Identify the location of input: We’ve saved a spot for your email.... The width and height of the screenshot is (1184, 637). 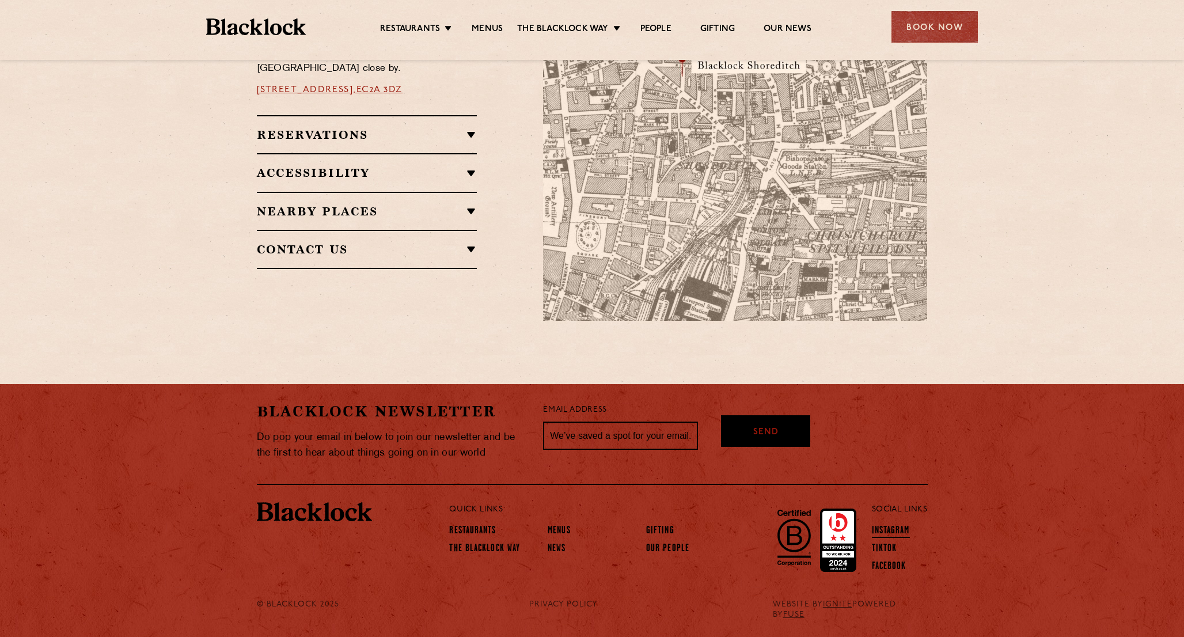
(620, 436).